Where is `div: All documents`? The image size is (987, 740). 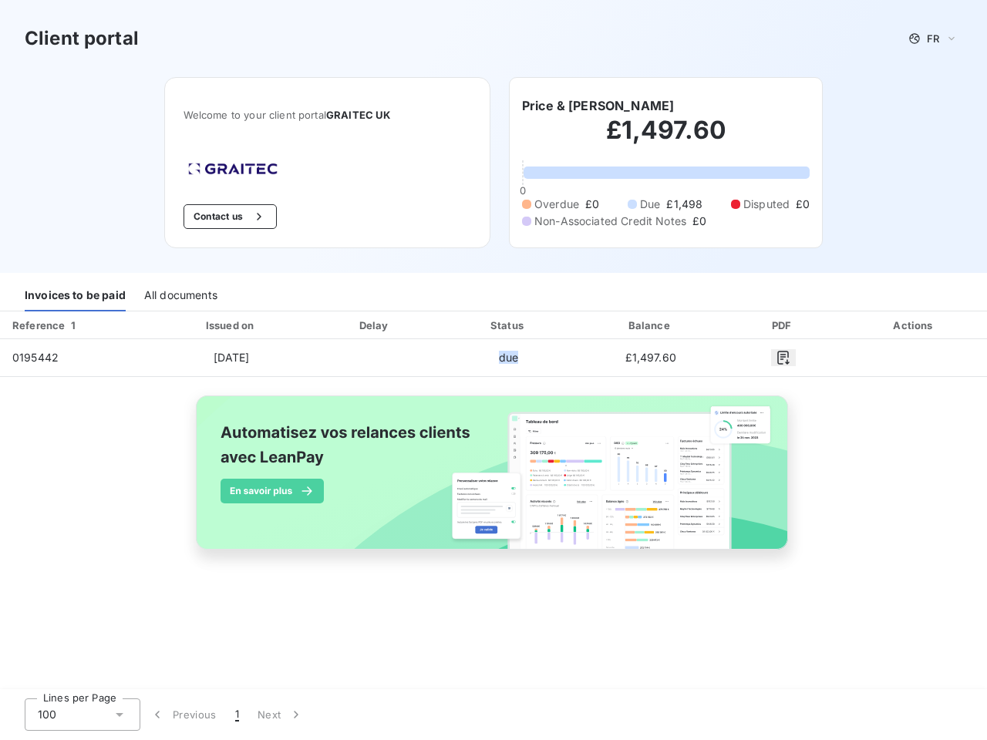
div: All documents is located at coordinates (180, 295).